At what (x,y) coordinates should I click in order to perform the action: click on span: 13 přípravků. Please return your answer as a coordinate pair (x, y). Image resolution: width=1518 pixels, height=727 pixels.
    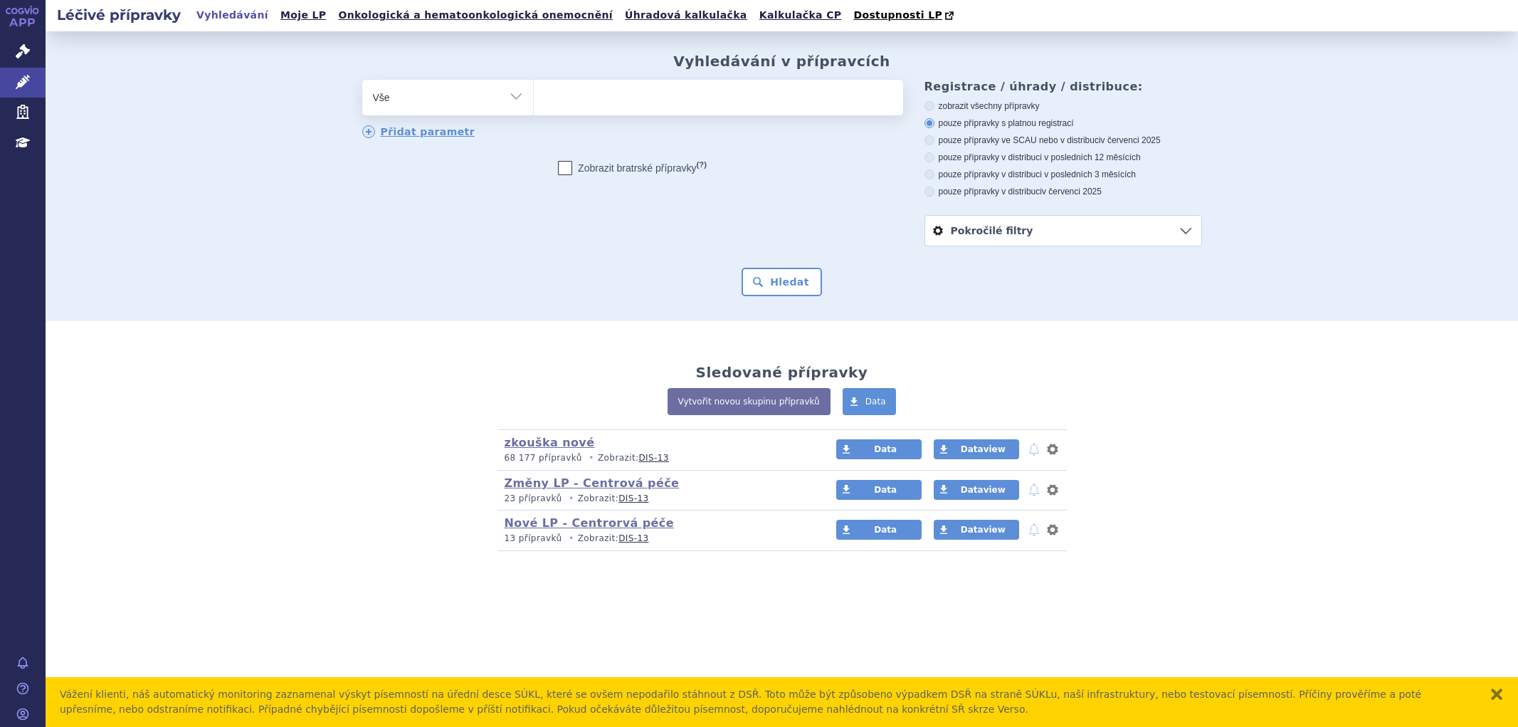
    Looking at the image, I should click on (533, 538).